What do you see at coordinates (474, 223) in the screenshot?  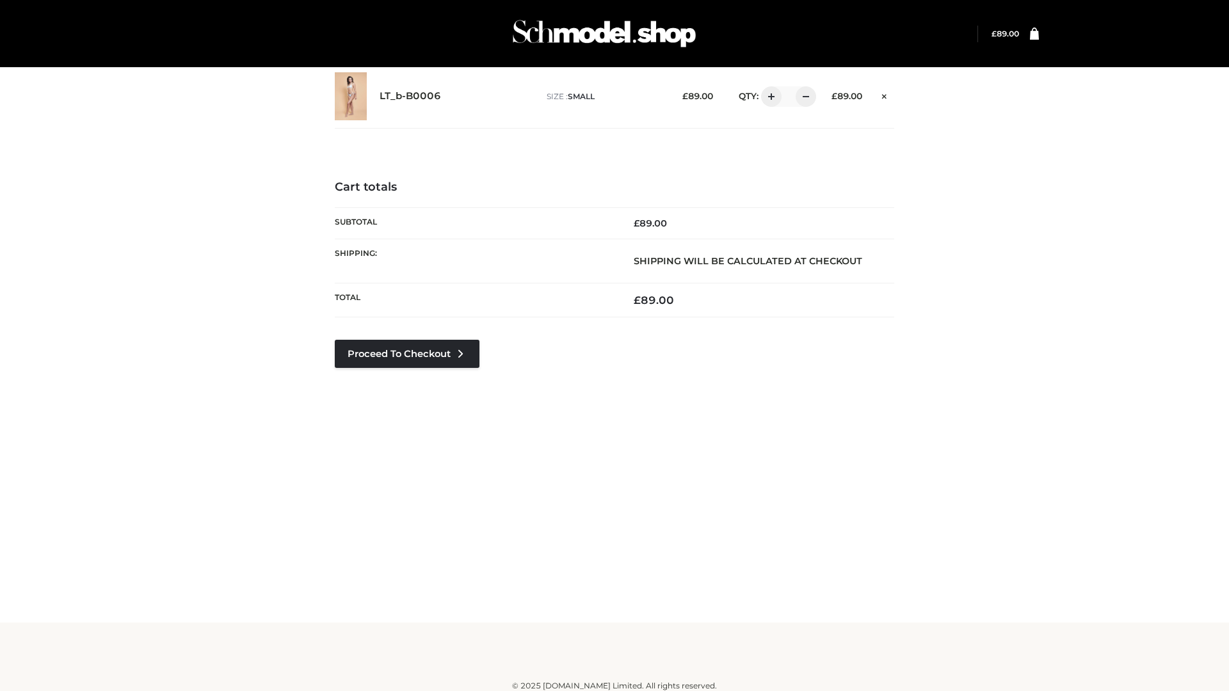 I see `th: Subtotal` at bounding box center [474, 223].